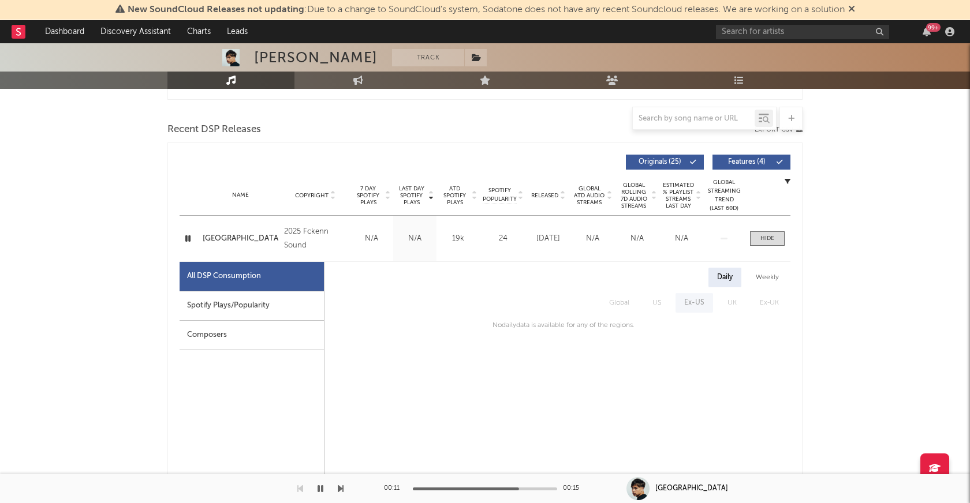 This screenshot has width=970, height=503. I want to click on button: Export CSV, so click(778, 130).